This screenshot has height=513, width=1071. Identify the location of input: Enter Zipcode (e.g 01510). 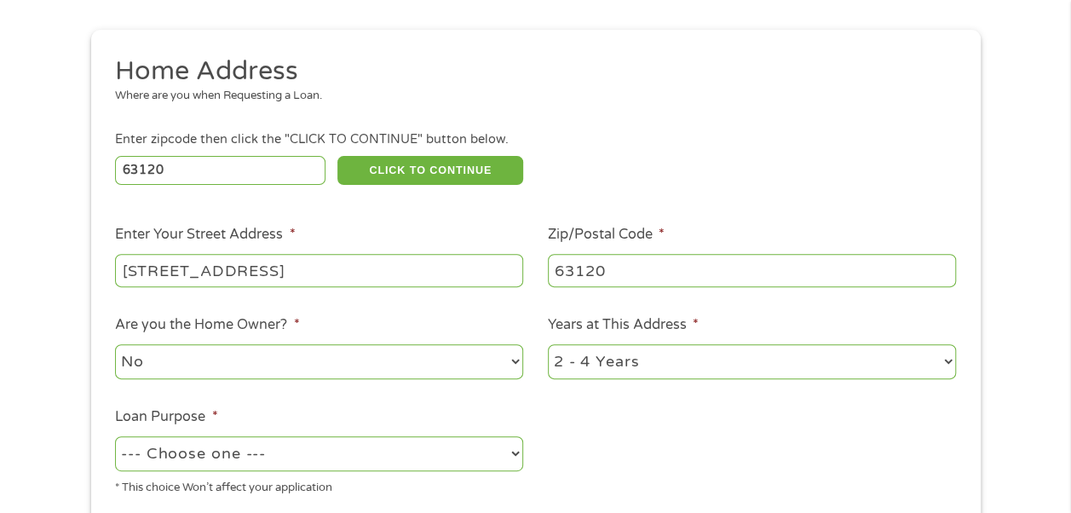
(220, 170).